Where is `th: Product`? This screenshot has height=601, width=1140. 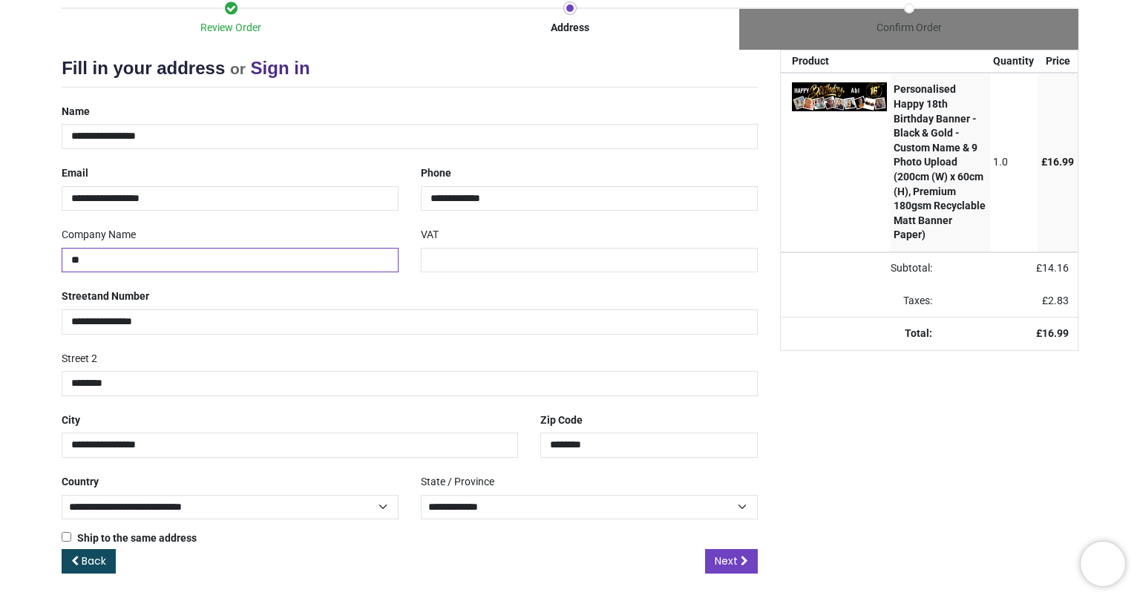
th: Product is located at coordinates (835, 62).